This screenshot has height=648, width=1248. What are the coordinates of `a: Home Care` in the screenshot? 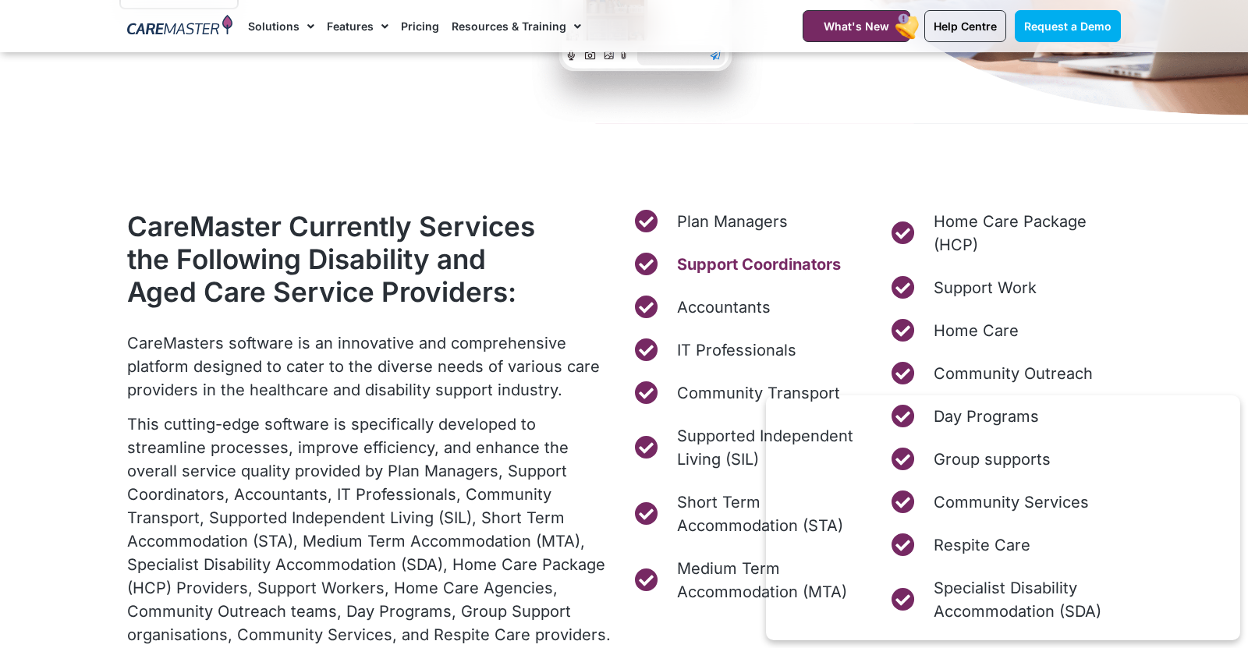 It's located at (1005, 331).